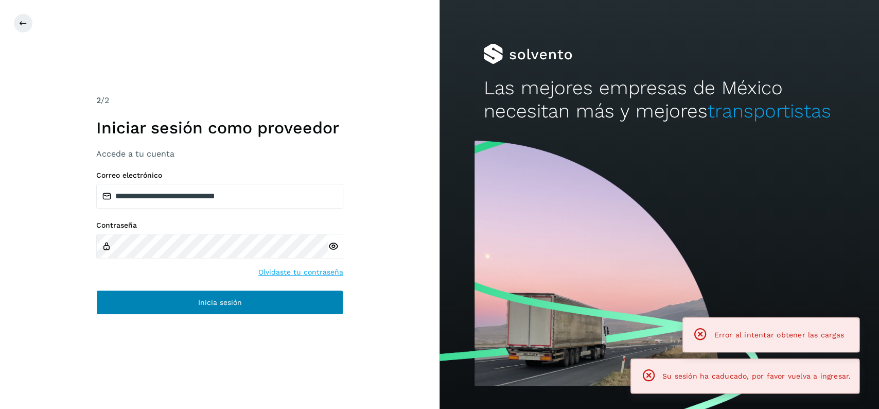 The height and width of the screenshot is (409, 879). Describe the element at coordinates (220, 225) in the screenshot. I see `label: Contraseña` at that location.